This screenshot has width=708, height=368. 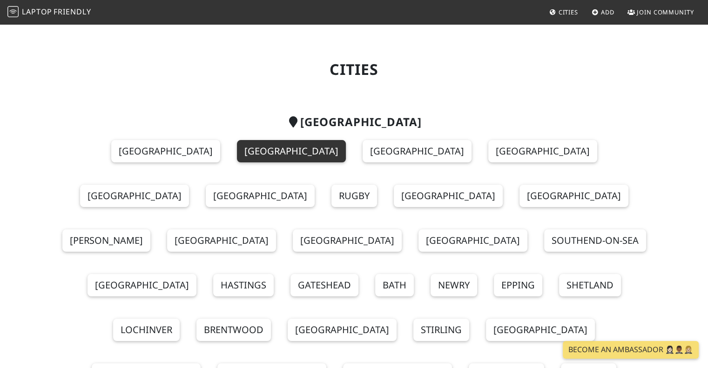 What do you see at coordinates (568, 12) in the screenshot?
I see `span: Cities` at bounding box center [568, 12].